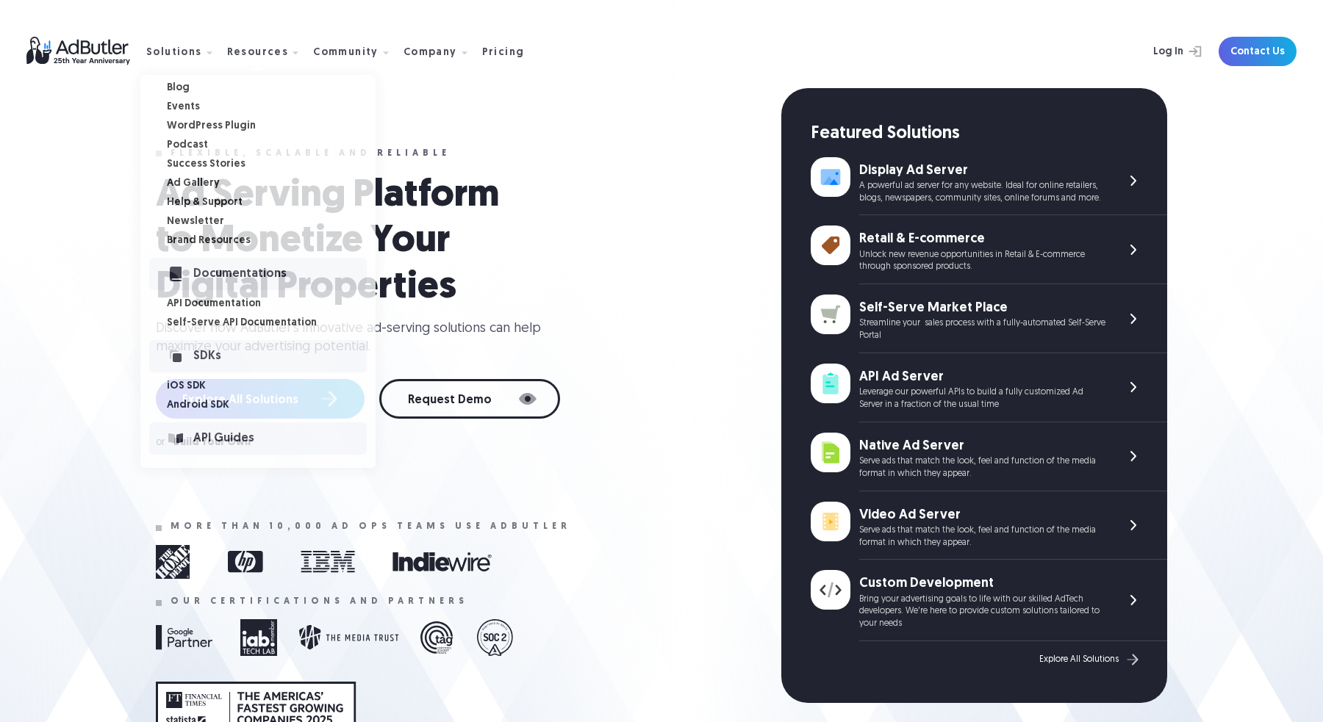 Image resolution: width=1323 pixels, height=722 pixels. I want to click on div: Custom Development, so click(982, 583).